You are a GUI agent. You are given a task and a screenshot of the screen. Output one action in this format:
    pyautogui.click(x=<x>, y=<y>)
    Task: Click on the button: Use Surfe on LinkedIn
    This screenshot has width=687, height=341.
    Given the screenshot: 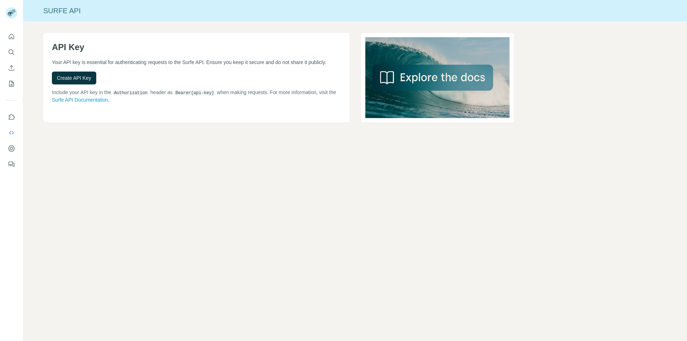 What is the action you would take?
    pyautogui.click(x=11, y=117)
    